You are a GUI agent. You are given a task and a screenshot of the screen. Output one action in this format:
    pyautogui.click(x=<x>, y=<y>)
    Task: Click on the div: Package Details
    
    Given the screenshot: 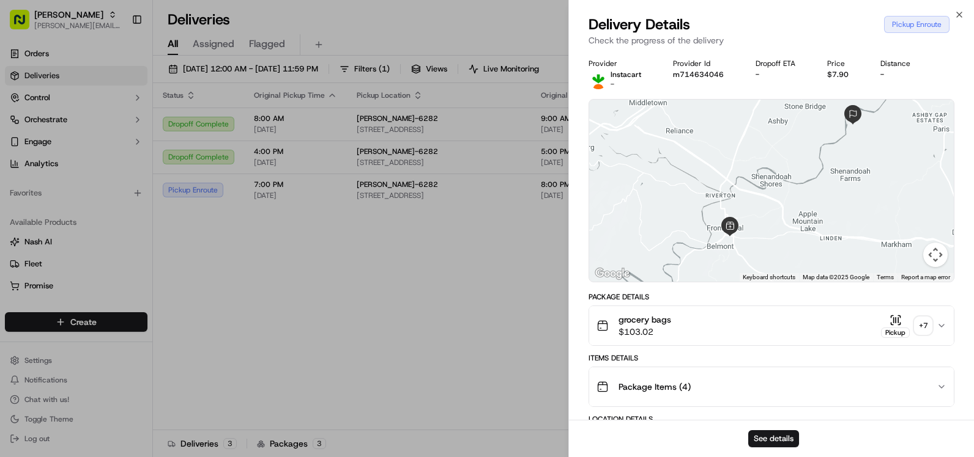 What is the action you would take?
    pyautogui.click(x=771, y=297)
    